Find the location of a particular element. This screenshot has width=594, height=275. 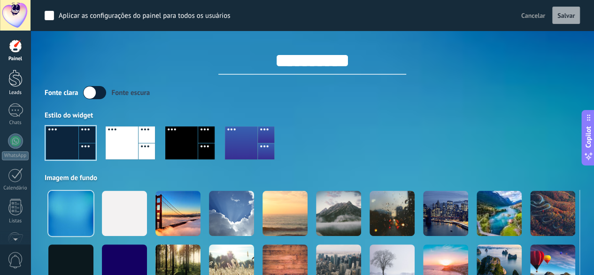

div: Calendário is located at coordinates (15, 188).